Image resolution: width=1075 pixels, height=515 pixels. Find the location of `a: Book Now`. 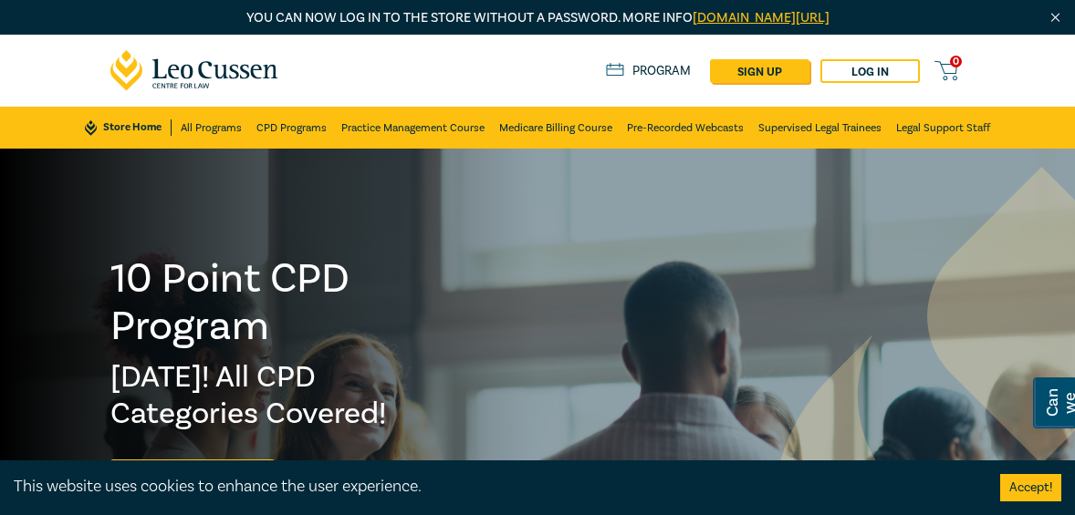

a: Book Now is located at coordinates (192, 482).